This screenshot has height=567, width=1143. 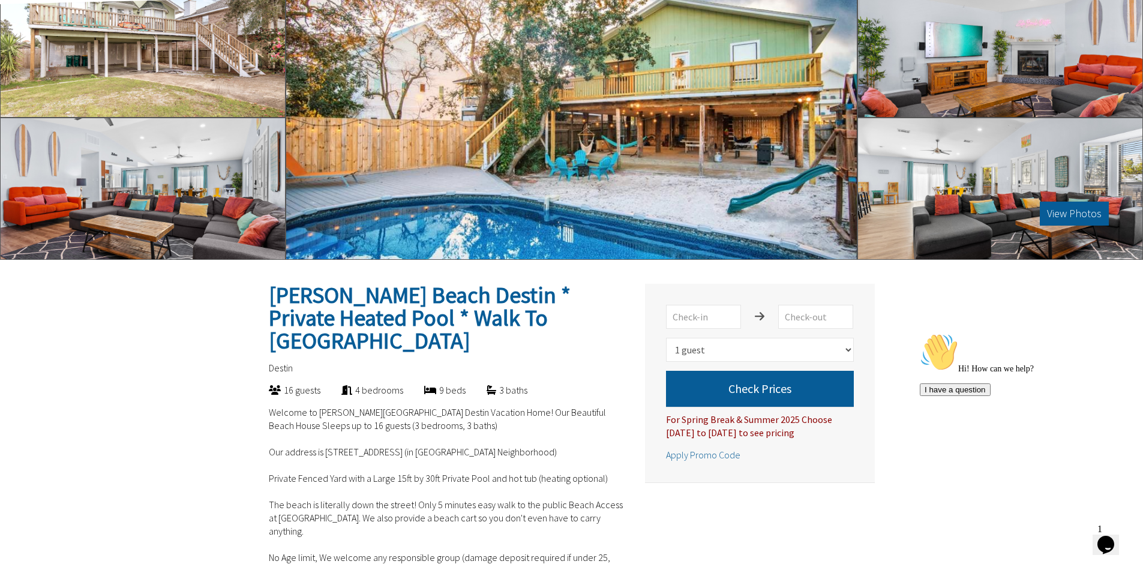 I want to click on input: Check-in, so click(x=703, y=317).